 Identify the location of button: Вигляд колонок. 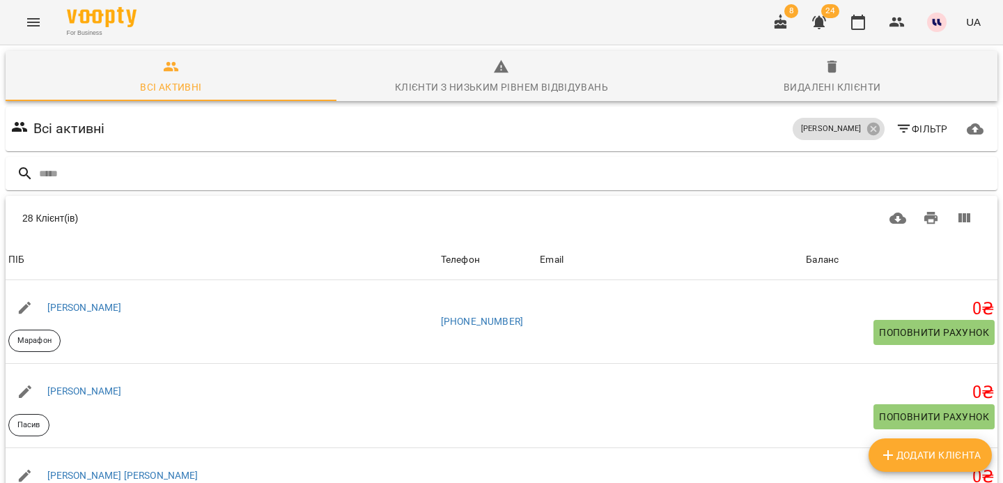
(964, 218).